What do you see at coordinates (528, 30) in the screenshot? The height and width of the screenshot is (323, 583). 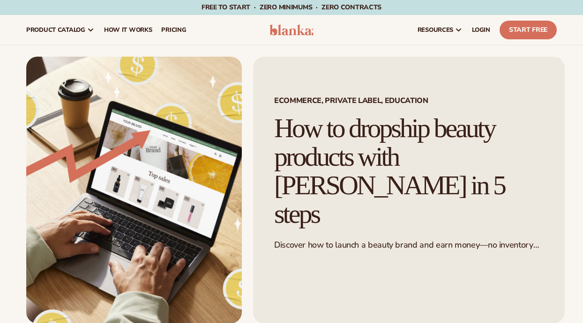 I see `a: Start Free` at bounding box center [528, 30].